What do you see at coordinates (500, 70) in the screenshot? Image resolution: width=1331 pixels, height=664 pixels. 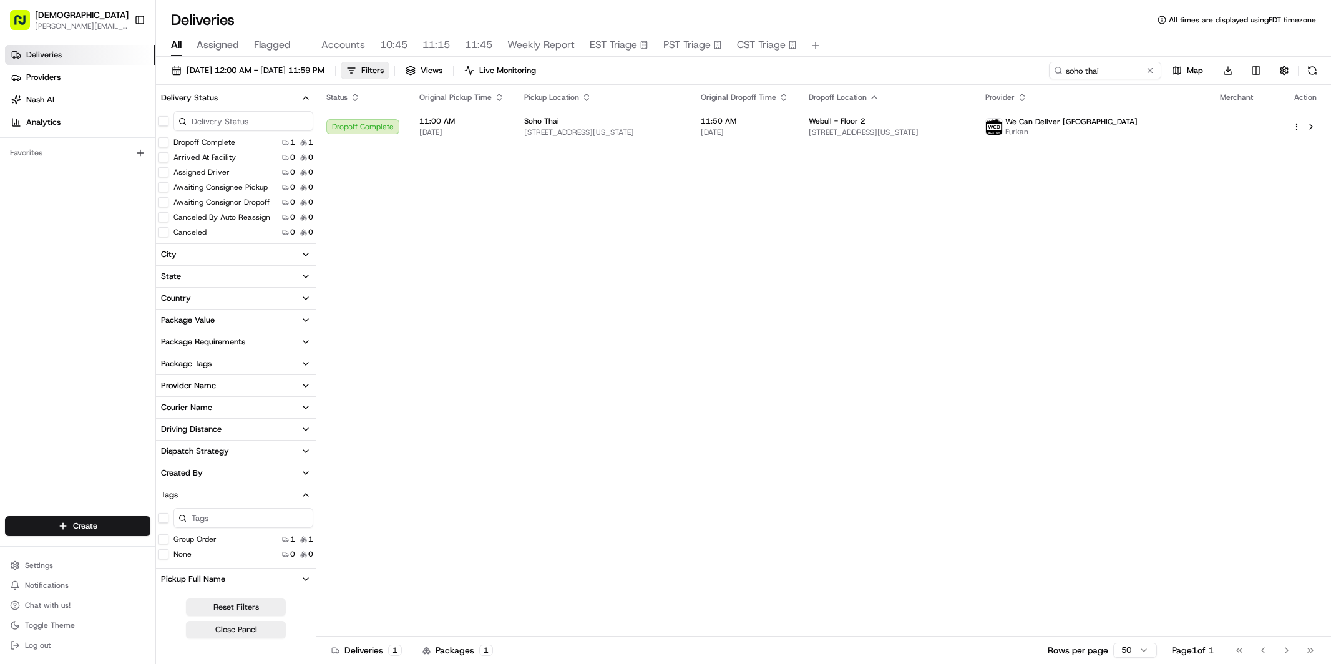 I see `button: Live Monitoring` at bounding box center [500, 70].